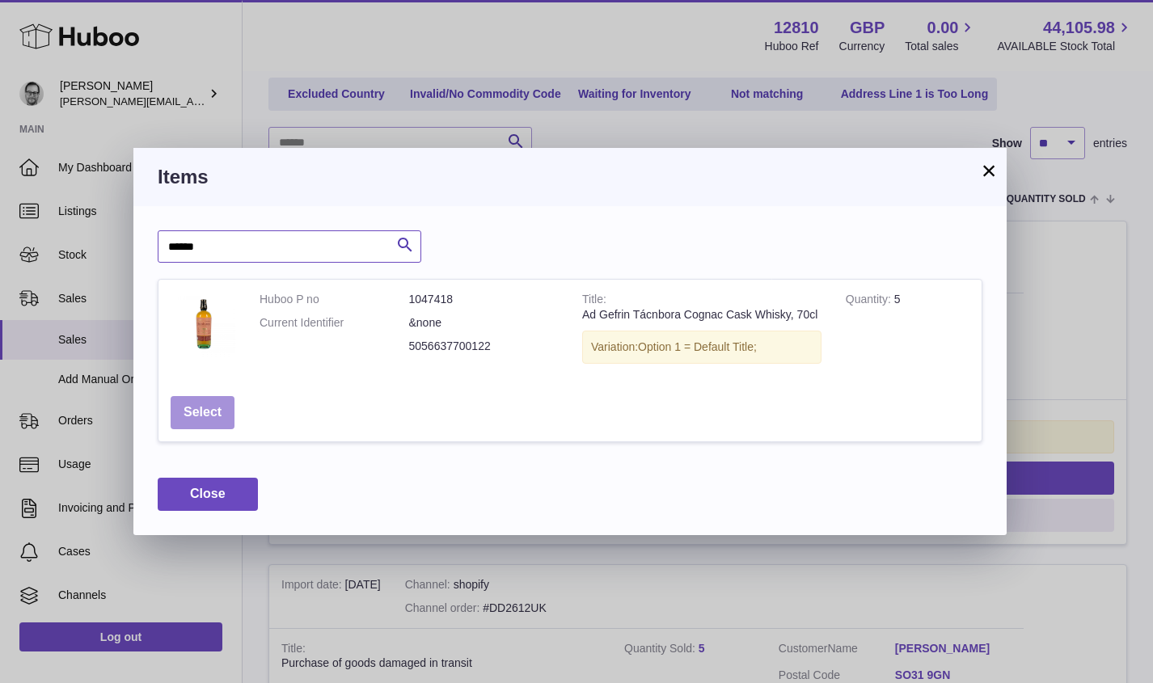 Image resolution: width=1153 pixels, height=683 pixels. What do you see at coordinates (334, 323) in the screenshot?
I see `dt: Current Identifier` at bounding box center [334, 323].